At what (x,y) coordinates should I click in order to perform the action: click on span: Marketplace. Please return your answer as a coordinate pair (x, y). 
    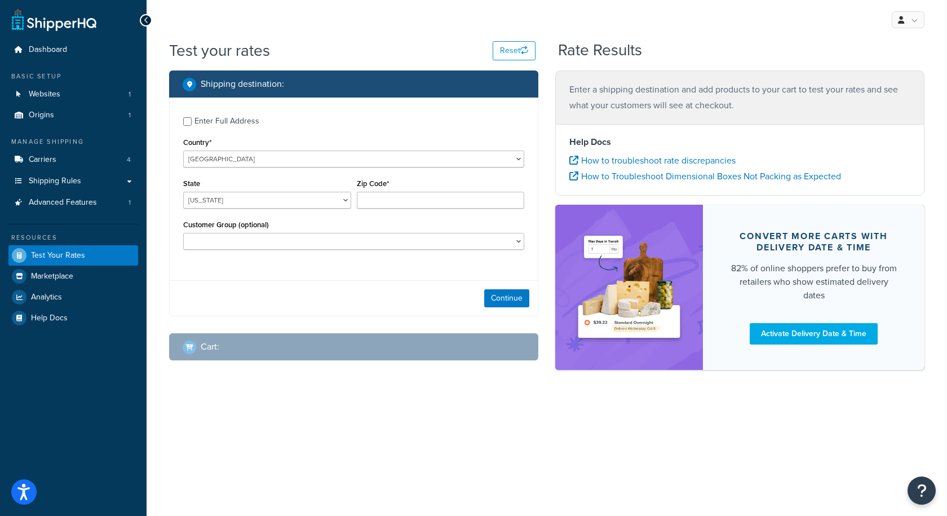
    Looking at the image, I should click on (52, 276).